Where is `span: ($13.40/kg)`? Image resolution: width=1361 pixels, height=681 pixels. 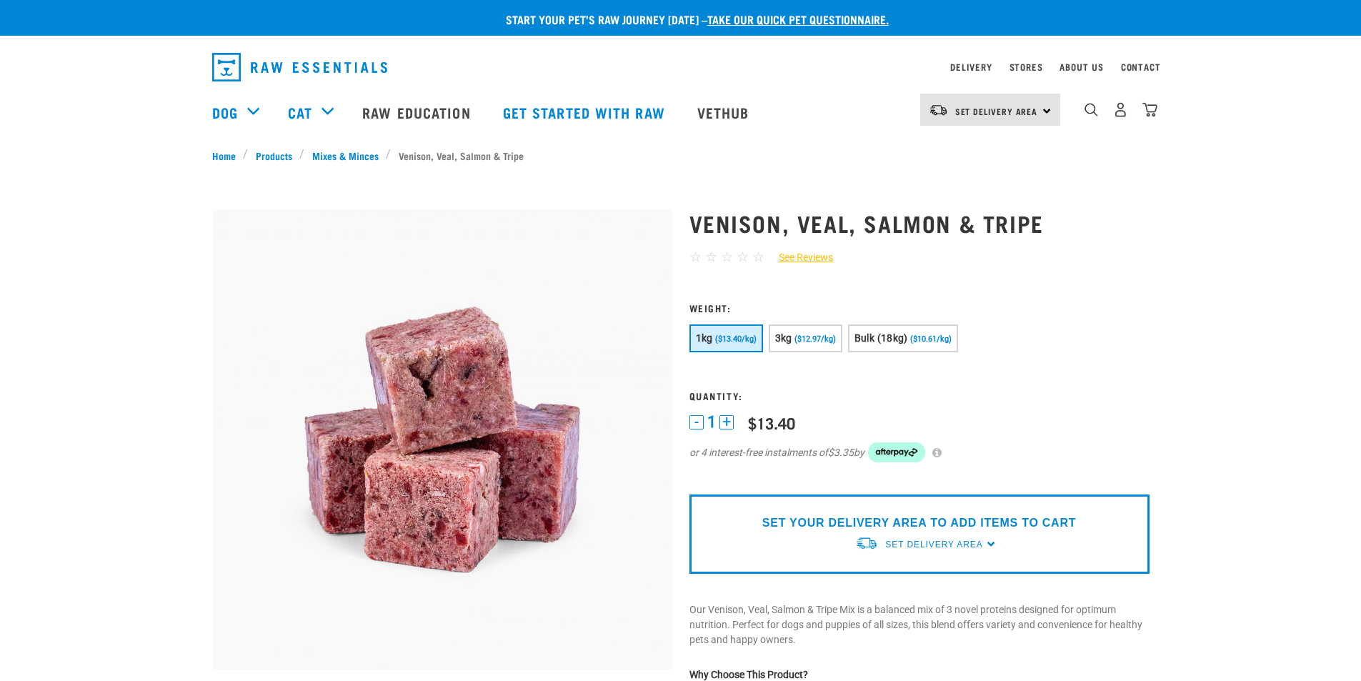 span: ($13.40/kg) is located at coordinates (736, 339).